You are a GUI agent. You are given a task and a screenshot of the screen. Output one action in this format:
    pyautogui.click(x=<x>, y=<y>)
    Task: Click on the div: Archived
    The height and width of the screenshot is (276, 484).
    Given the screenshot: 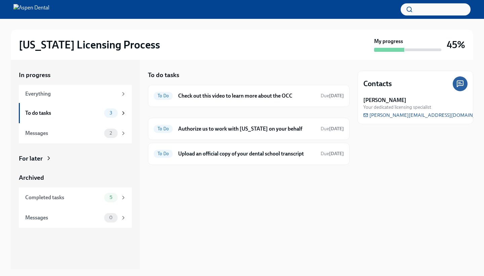 What is the action you would take?
    pyautogui.click(x=75, y=177)
    